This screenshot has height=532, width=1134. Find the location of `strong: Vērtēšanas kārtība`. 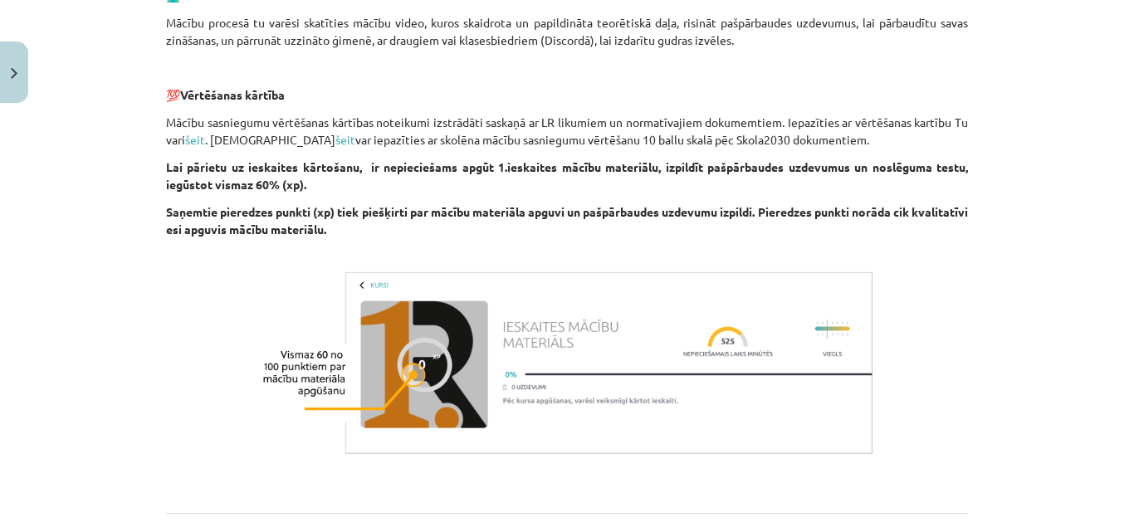

strong: Vērtēšanas kārtība is located at coordinates (232, 95).